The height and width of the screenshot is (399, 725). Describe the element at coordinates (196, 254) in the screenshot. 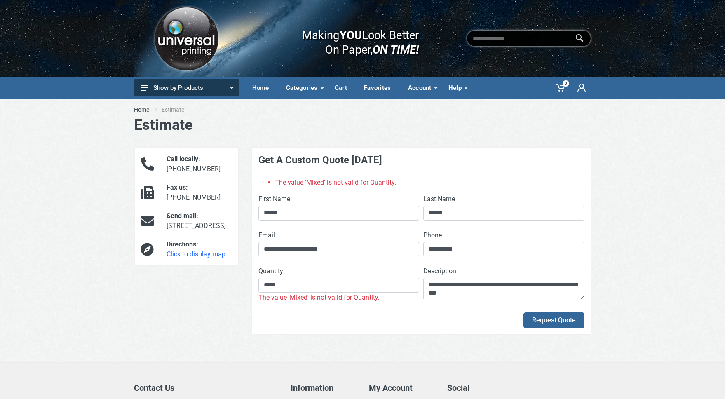

I see `a: Click to display map` at that location.